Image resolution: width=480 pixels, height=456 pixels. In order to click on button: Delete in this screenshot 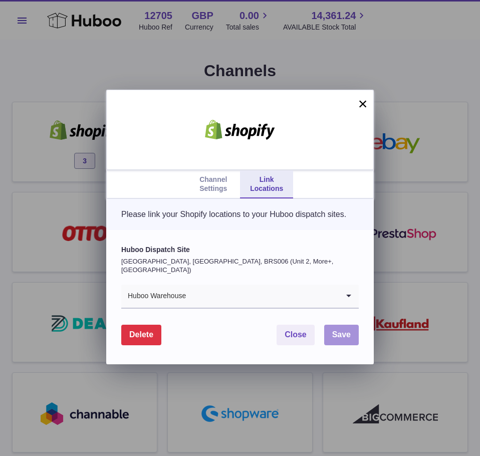, I will do `click(141, 335)`.